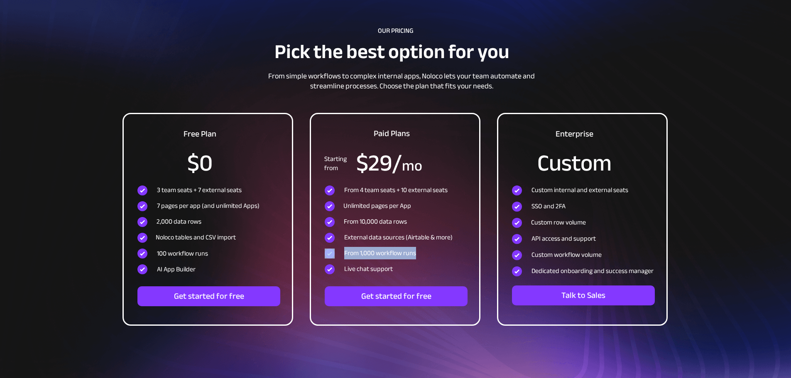 The width and height of the screenshot is (791, 378). I want to click on span: Starting from, so click(335, 164).